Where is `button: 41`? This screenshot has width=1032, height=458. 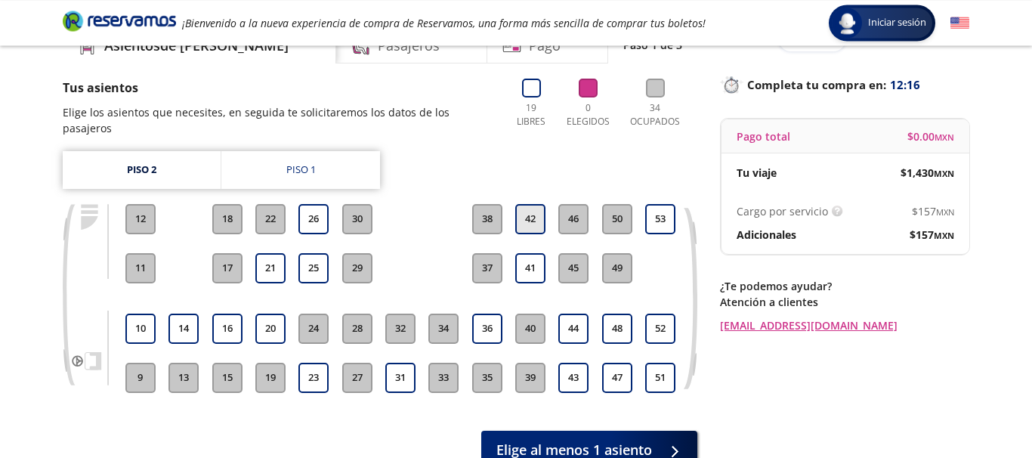 button: 41 is located at coordinates (530, 268).